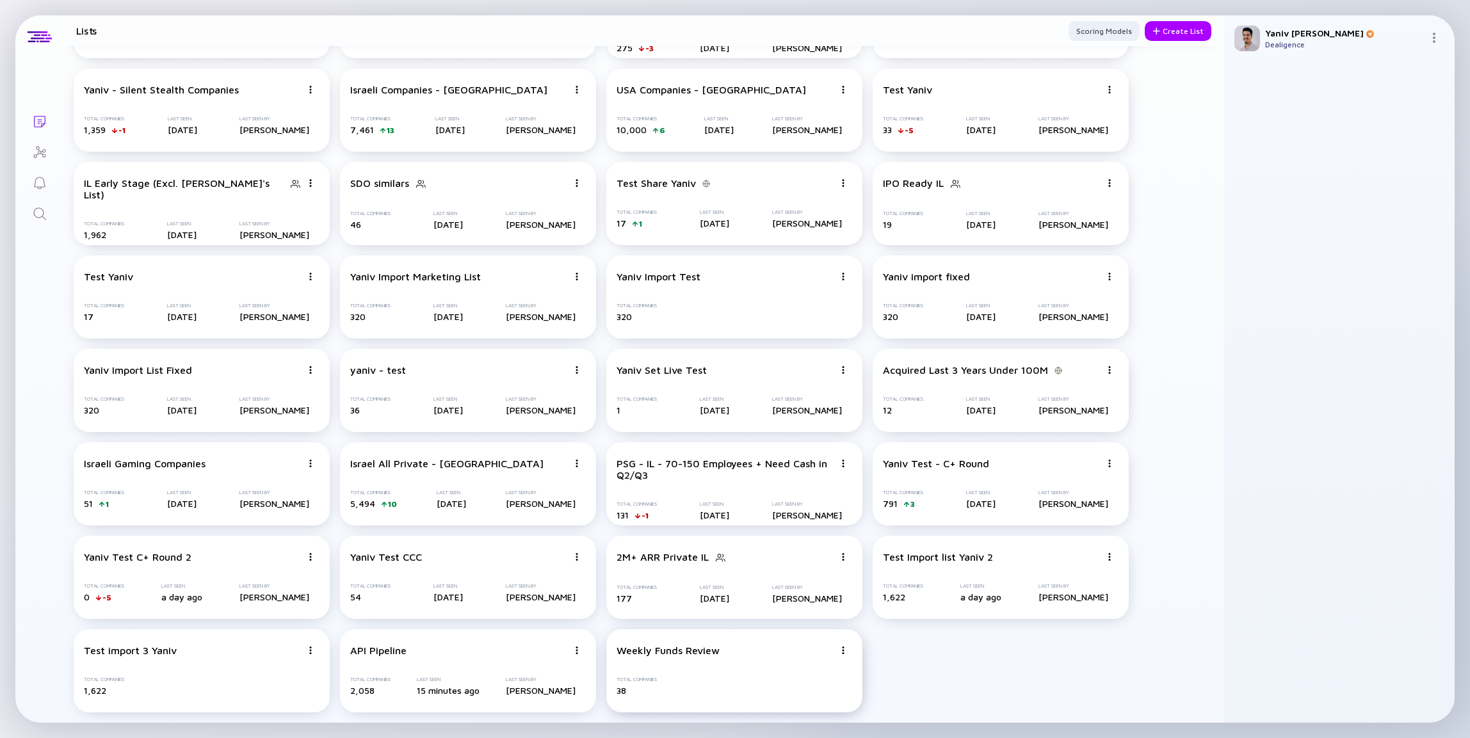 The image size is (1470, 738). What do you see at coordinates (107, 504) in the screenshot?
I see `div: 1` at bounding box center [107, 504].